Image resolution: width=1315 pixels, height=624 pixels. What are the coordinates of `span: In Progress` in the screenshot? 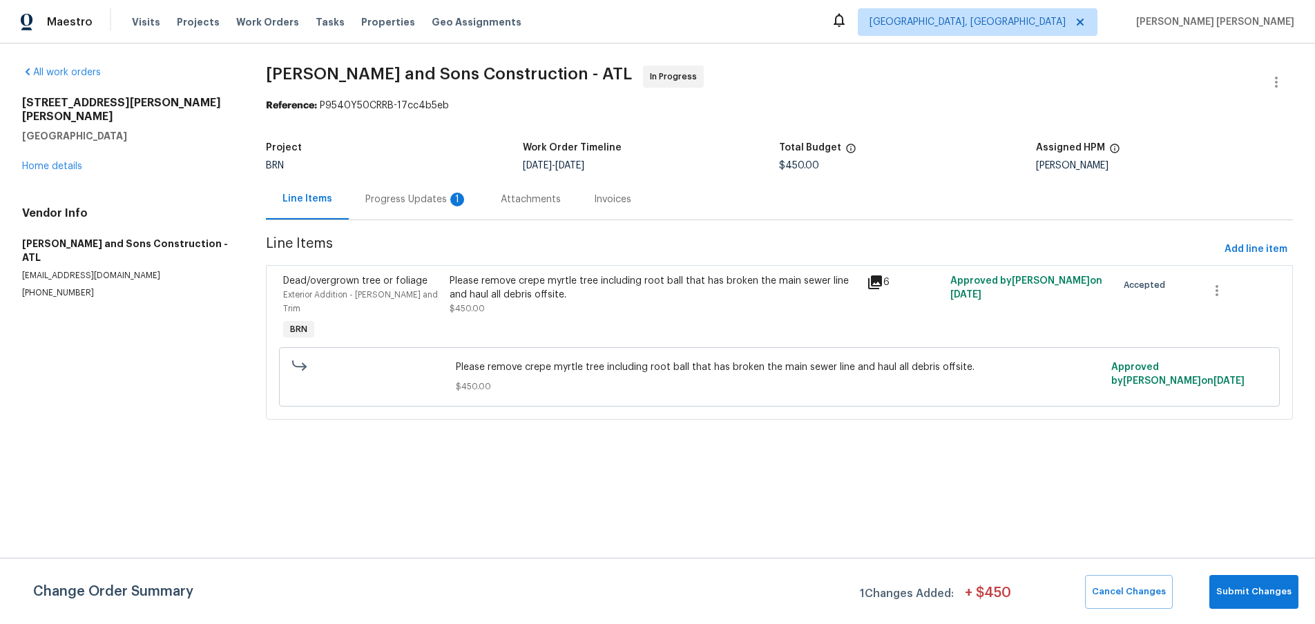 It's located at (676, 77).